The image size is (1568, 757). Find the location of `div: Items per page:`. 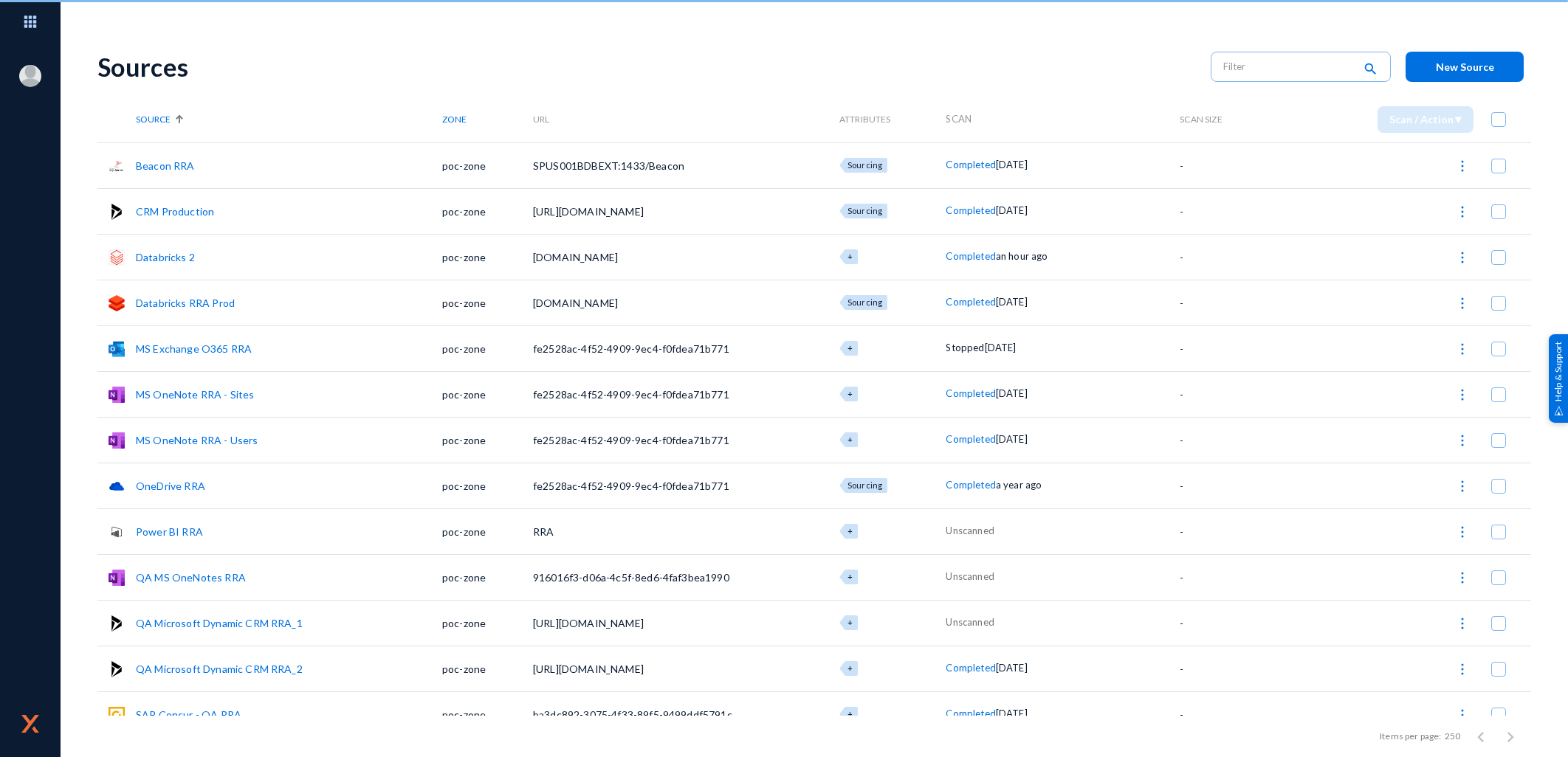

div: Items per page: is located at coordinates (1410, 737).